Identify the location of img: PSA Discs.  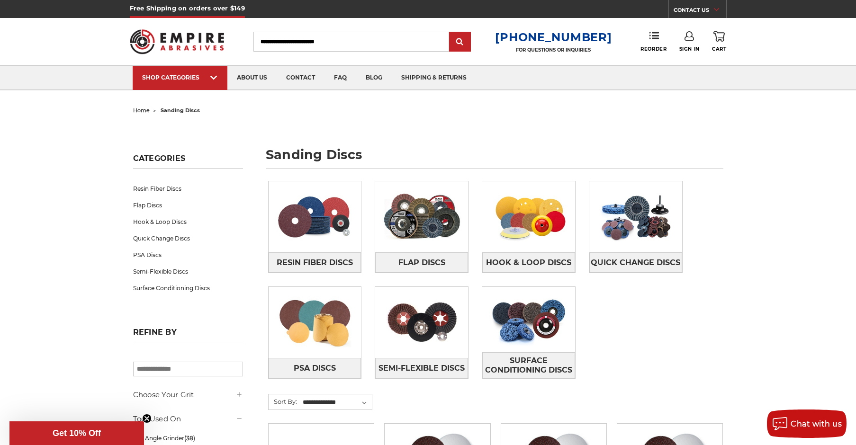
(315, 322).